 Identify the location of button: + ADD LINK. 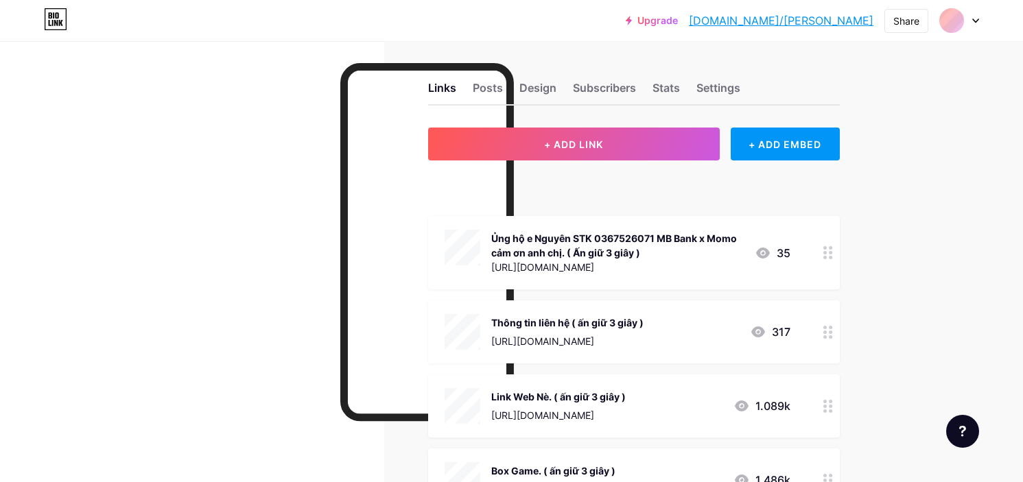
(573, 144).